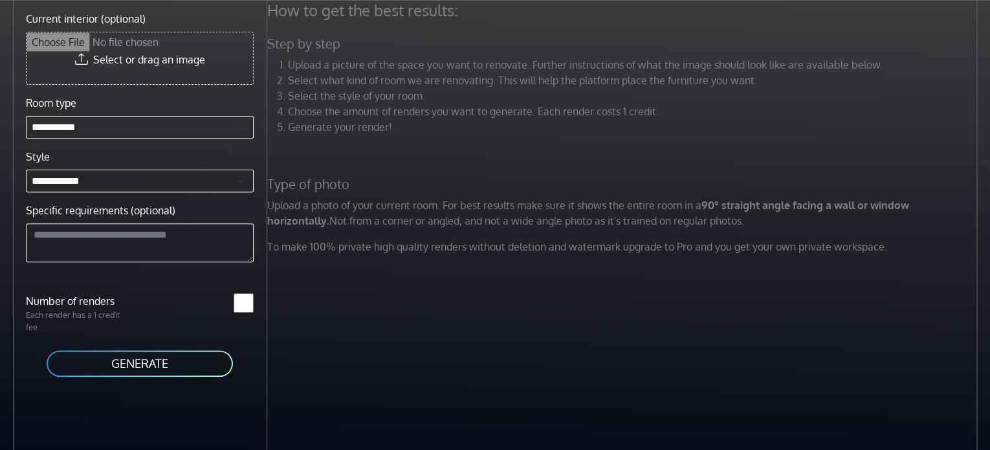 This screenshot has height=450, width=990. What do you see at coordinates (634, 111) in the screenshot?
I see `li: Choose the amount of renders you want to generate. Each render costs 1 credit.` at bounding box center [634, 111].